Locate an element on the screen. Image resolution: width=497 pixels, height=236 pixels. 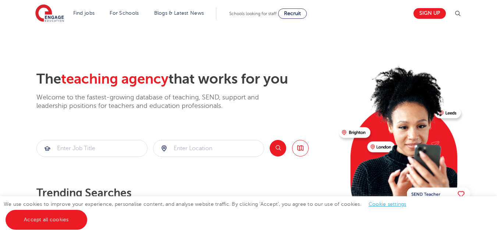
p: Welcome to the fastest-growing database of teaching, SEND, support and leadership positions for t... is located at coordinates (158, 102).